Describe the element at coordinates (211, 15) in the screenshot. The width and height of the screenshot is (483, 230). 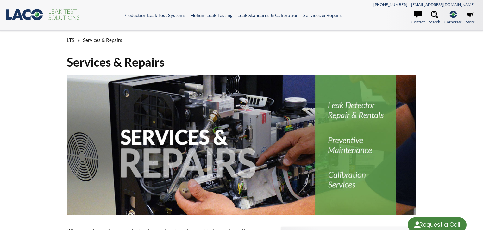
I see `a: Helium Leak Testing` at that location.